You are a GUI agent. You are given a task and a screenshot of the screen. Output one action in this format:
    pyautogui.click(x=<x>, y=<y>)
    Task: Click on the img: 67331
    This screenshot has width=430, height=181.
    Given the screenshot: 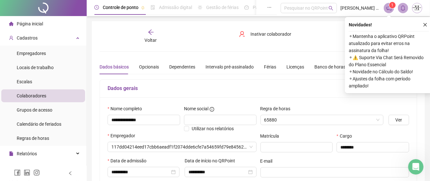 What is the action you would take?
    pyautogui.click(x=417, y=8)
    